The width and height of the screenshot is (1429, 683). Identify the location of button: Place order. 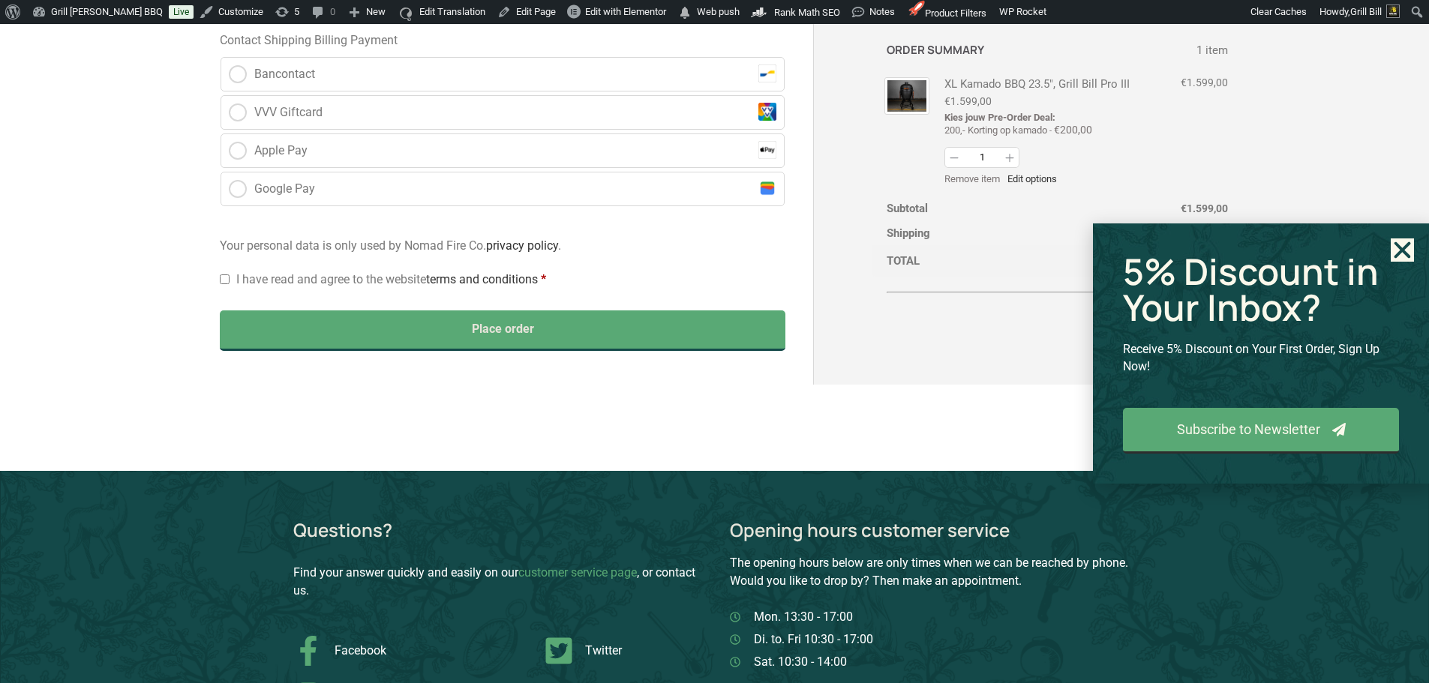
(503, 331).